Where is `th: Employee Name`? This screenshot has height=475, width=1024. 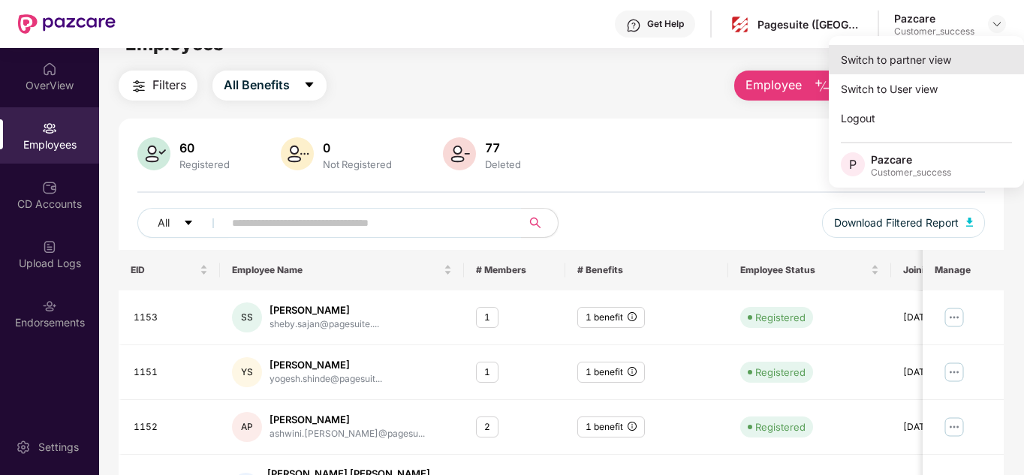
th: Employee Name is located at coordinates (341, 270).